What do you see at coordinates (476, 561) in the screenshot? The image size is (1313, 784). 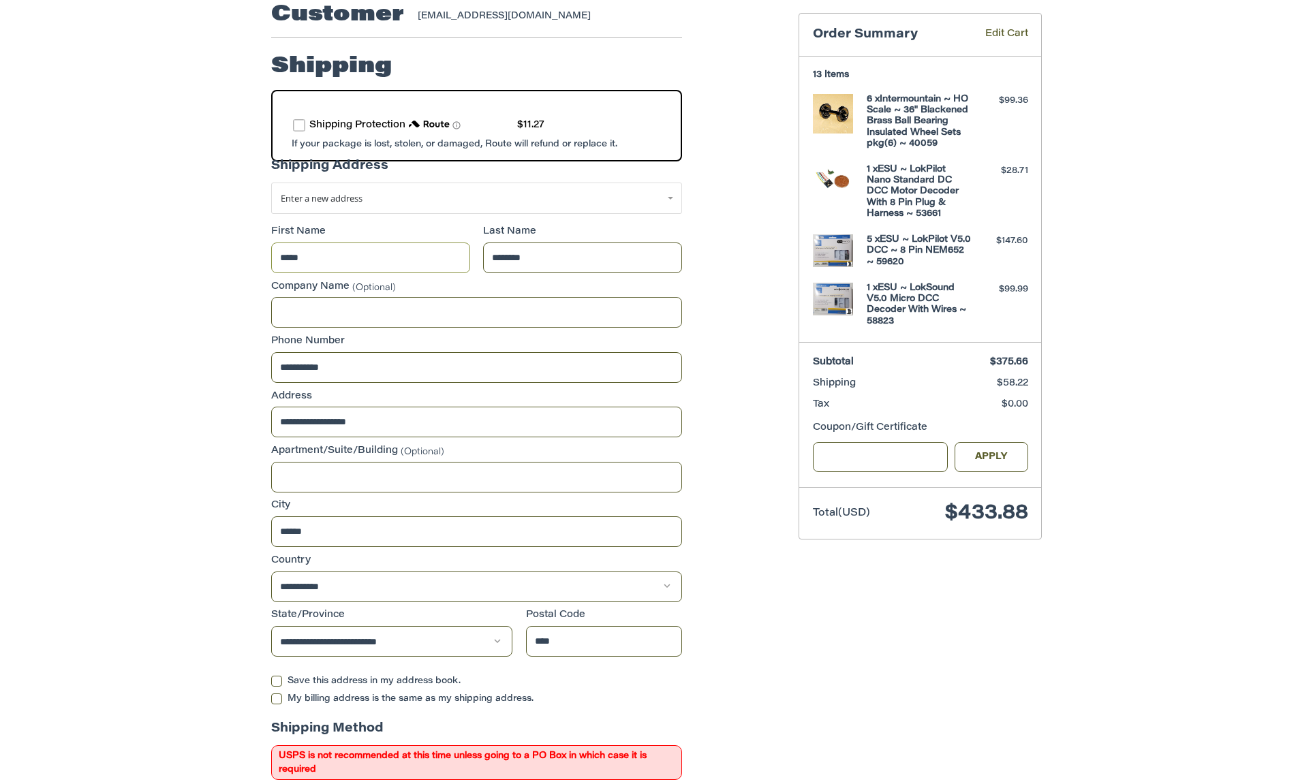 I see `label: Country` at bounding box center [476, 561].